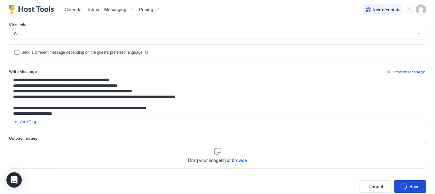  What do you see at coordinates (409, 10) in the screenshot?
I see `div: menu` at bounding box center [409, 10].